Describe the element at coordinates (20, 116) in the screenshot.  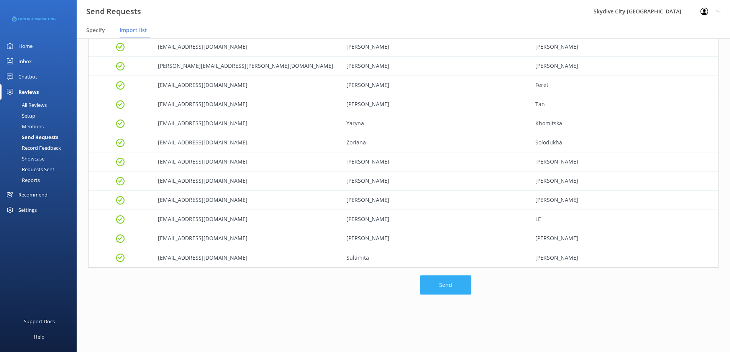
I see `div: Setup` at that location.